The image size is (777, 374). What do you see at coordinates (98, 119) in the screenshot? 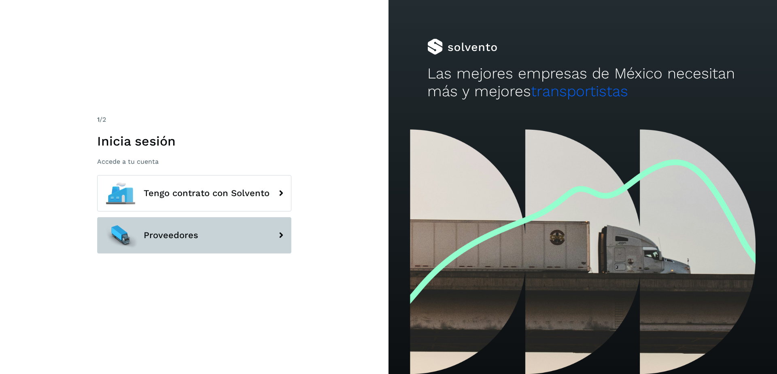
I see `span: 1` at bounding box center [98, 119].